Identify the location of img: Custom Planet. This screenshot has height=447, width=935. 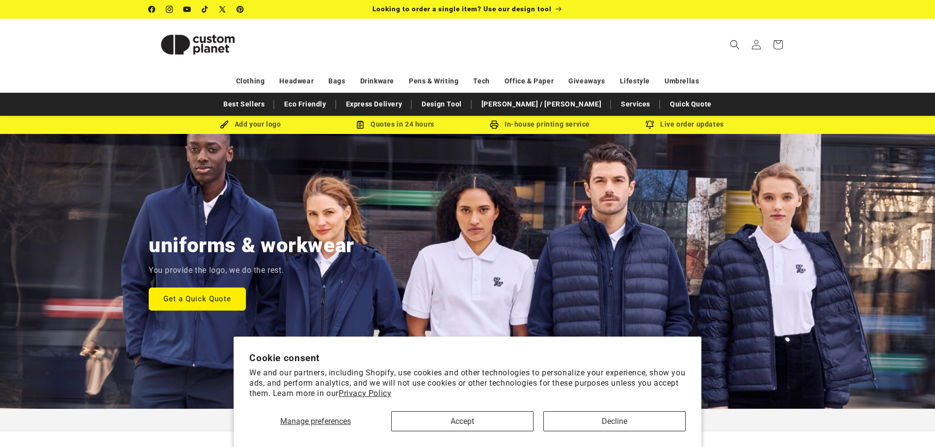
(198, 45).